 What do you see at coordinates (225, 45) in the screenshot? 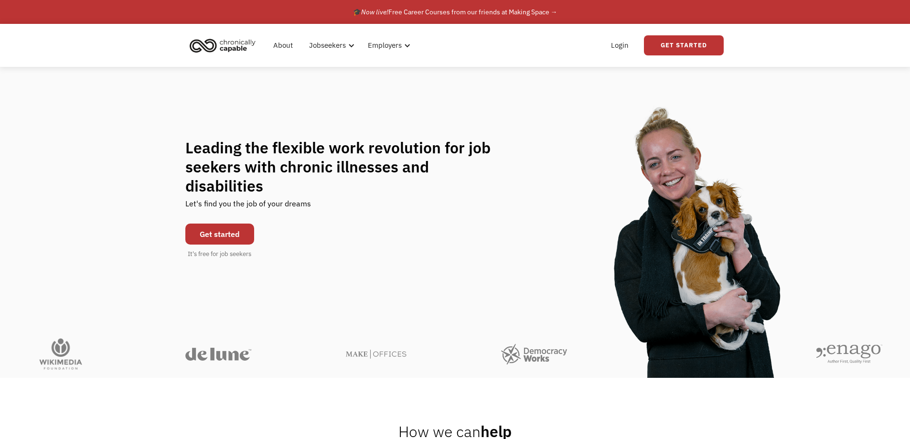
I see `a: home` at bounding box center [225, 45].